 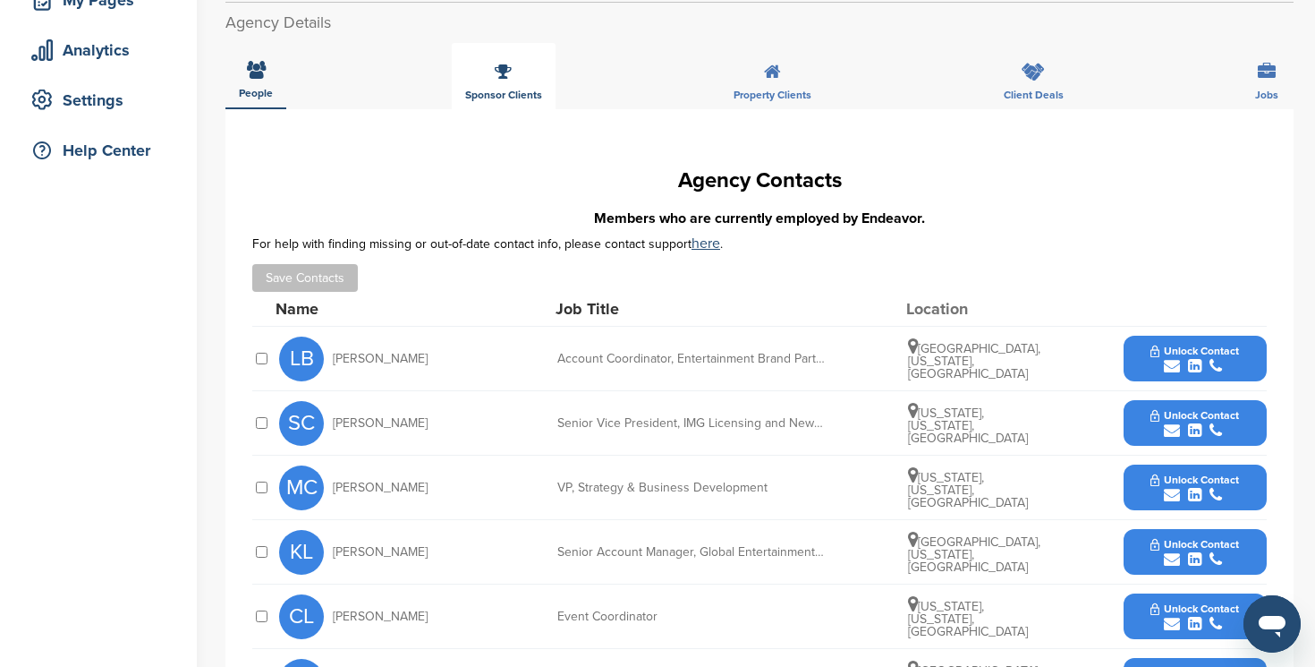 I want to click on span: People, so click(x=256, y=93).